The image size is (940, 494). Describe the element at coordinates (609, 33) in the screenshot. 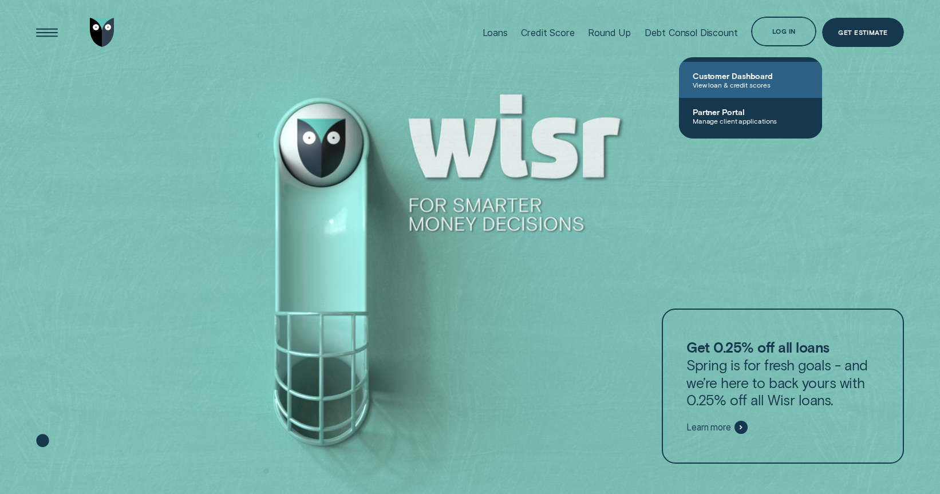

I see `div: Round Up` at that location.